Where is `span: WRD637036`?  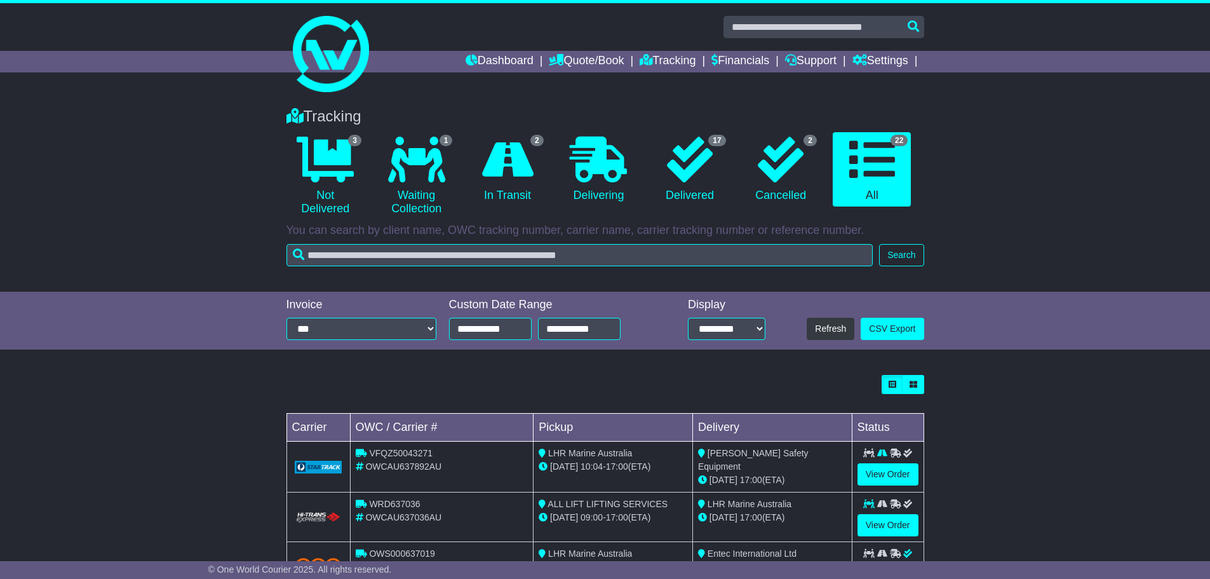 span: WRD637036 is located at coordinates (394, 504).